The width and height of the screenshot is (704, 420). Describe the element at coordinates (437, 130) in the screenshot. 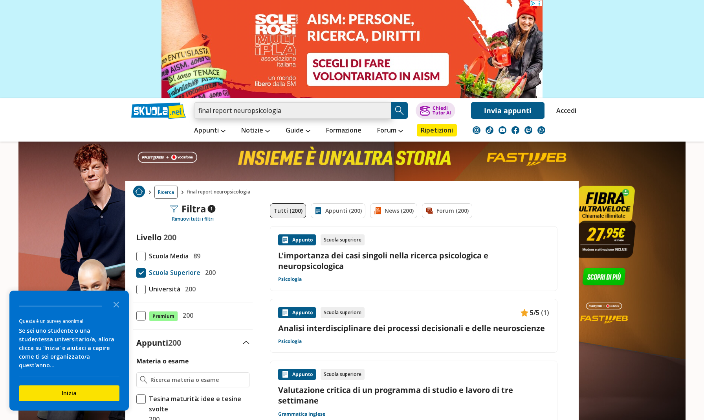

I see `a: Ripetizioni` at that location.